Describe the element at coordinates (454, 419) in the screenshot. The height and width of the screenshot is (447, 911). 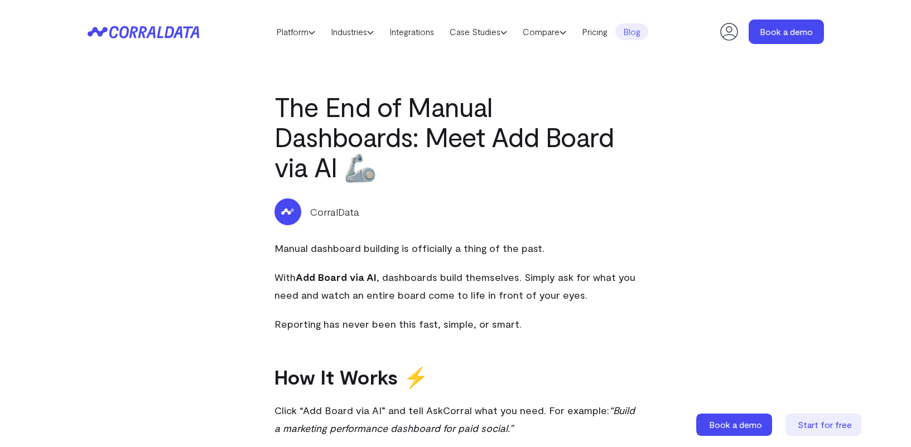
I see `span: “Build a marketing performance dashboard for paid social.”` at that location.